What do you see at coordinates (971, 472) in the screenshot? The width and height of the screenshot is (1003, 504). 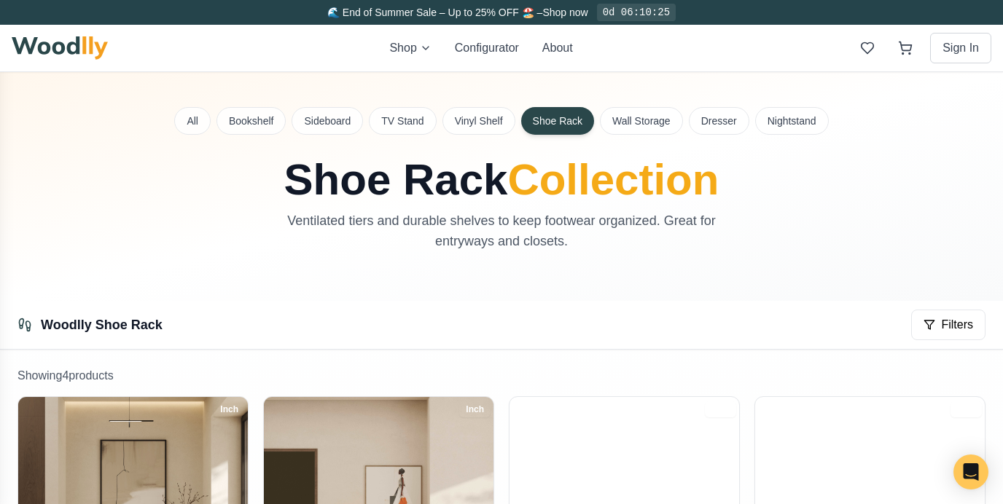 I see `div: Open Intercom Messenger` at bounding box center [971, 472].